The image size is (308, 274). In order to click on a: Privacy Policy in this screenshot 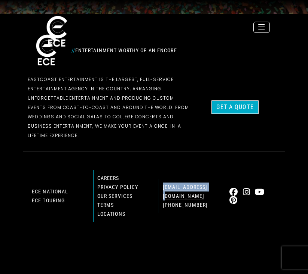, I will do `click(118, 187)`.